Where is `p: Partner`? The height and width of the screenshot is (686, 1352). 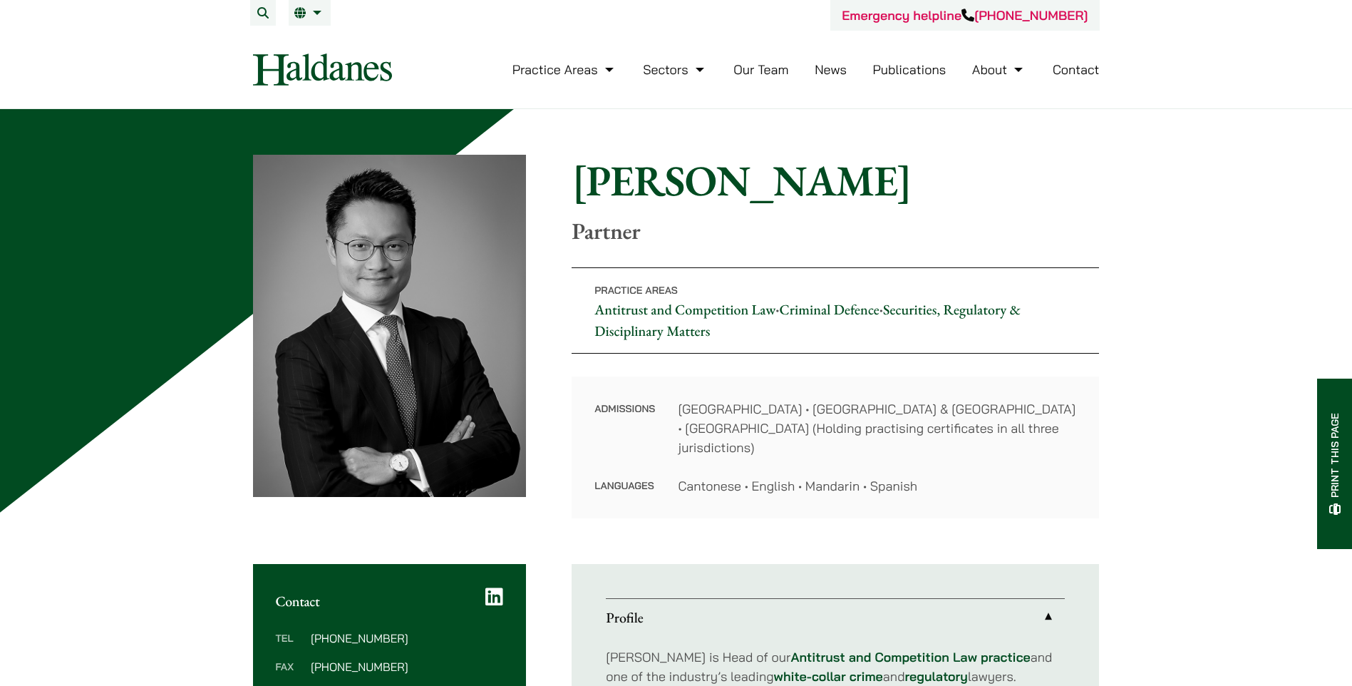 p: Partner is located at coordinates (836, 231).